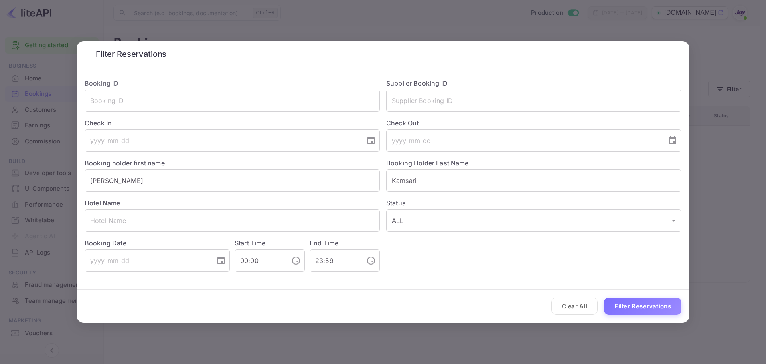  Describe the element at coordinates (296, 260) in the screenshot. I see `button: Choose time, selected time is 12:00 AM` at that location.